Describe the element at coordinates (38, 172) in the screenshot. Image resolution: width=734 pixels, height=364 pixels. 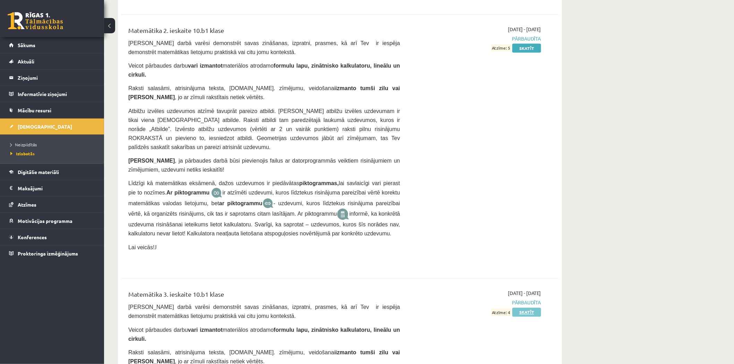
I see `span: Digitālie materiāli` at that location.